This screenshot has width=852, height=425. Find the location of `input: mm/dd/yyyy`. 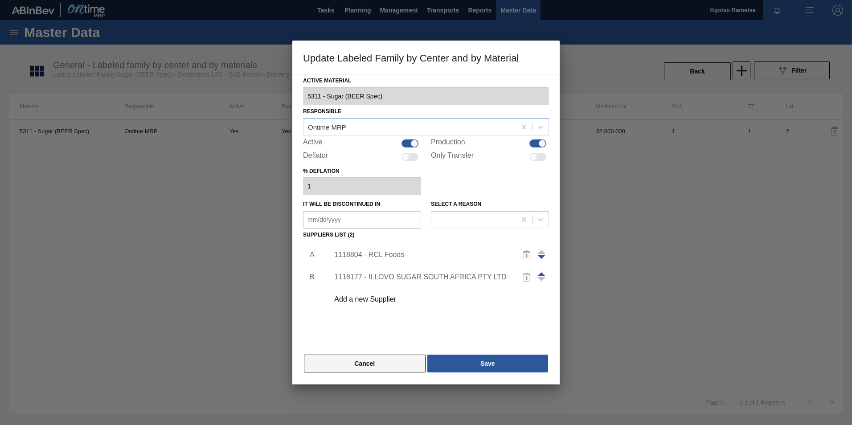

input: mm/dd/yyyy is located at coordinates (362, 220).